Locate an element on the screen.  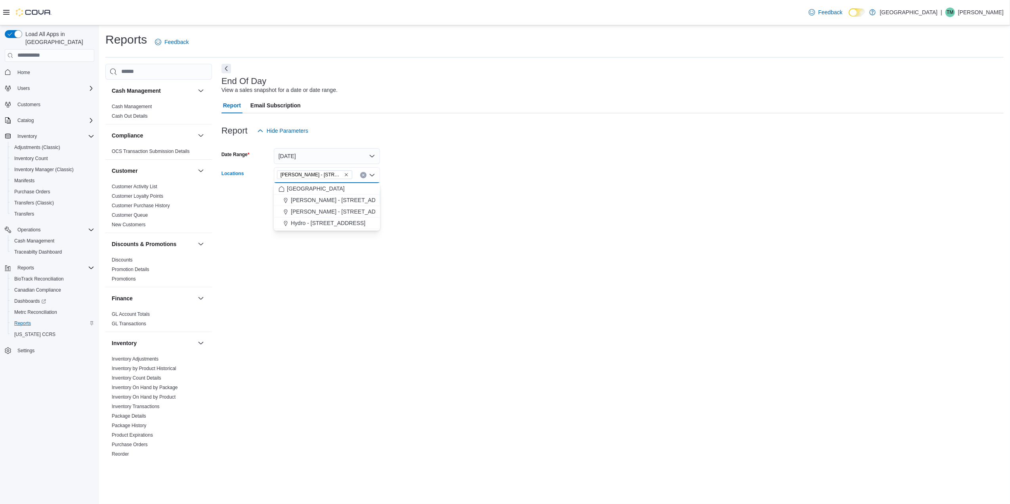
a: Inventory by Product Historical is located at coordinates (144, 369).